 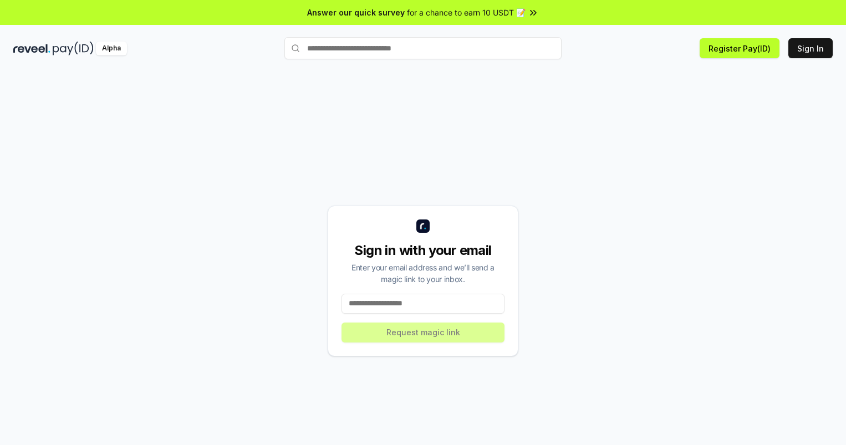 What do you see at coordinates (423, 251) in the screenshot?
I see `div: Sign in with your email` at bounding box center [423, 251].